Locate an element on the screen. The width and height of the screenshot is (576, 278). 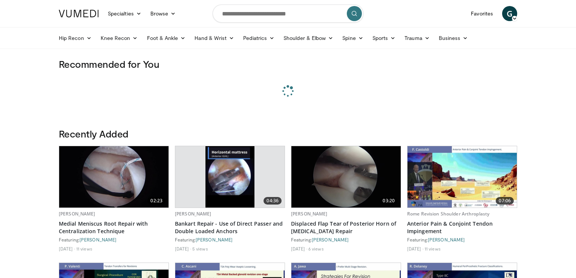
li: 6 views is located at coordinates (316, 249).